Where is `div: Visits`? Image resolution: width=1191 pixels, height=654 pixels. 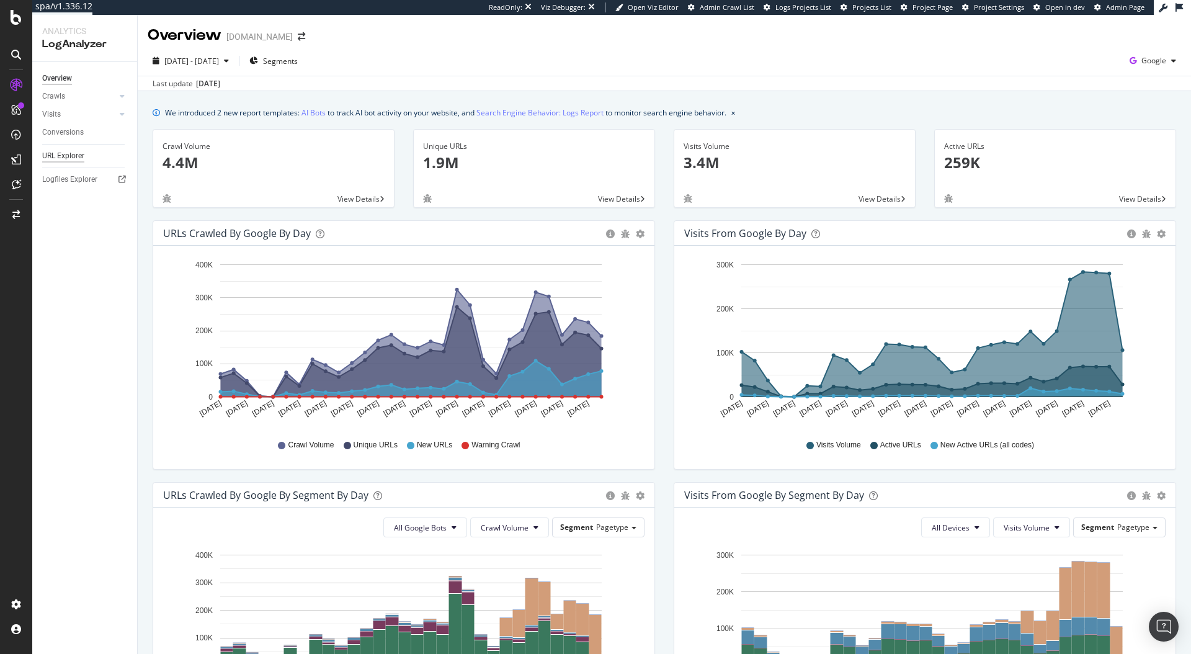
div: Visits is located at coordinates (51, 114).